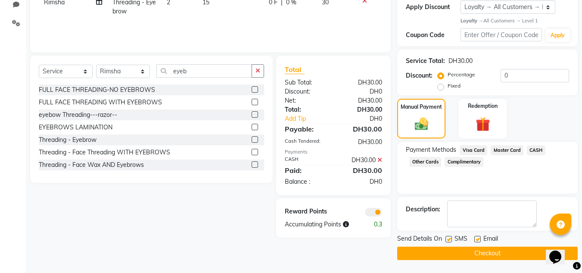 This screenshot has height=273, width=582. I want to click on div: Coupon Code, so click(433, 35).